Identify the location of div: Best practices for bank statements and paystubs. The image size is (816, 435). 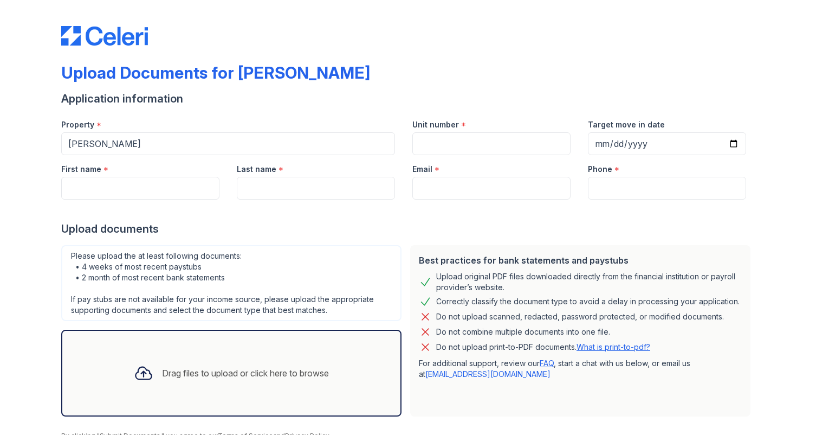
(580, 260).